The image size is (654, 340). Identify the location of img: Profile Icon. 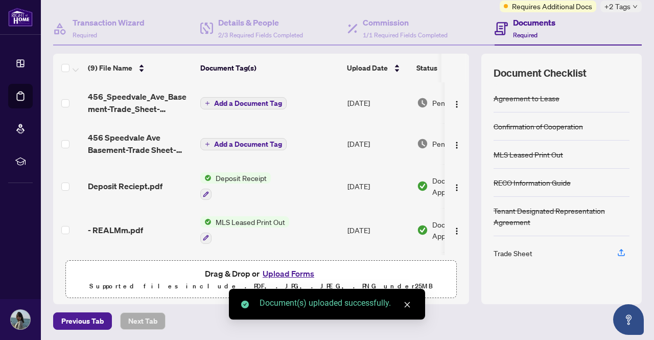
(20, 319).